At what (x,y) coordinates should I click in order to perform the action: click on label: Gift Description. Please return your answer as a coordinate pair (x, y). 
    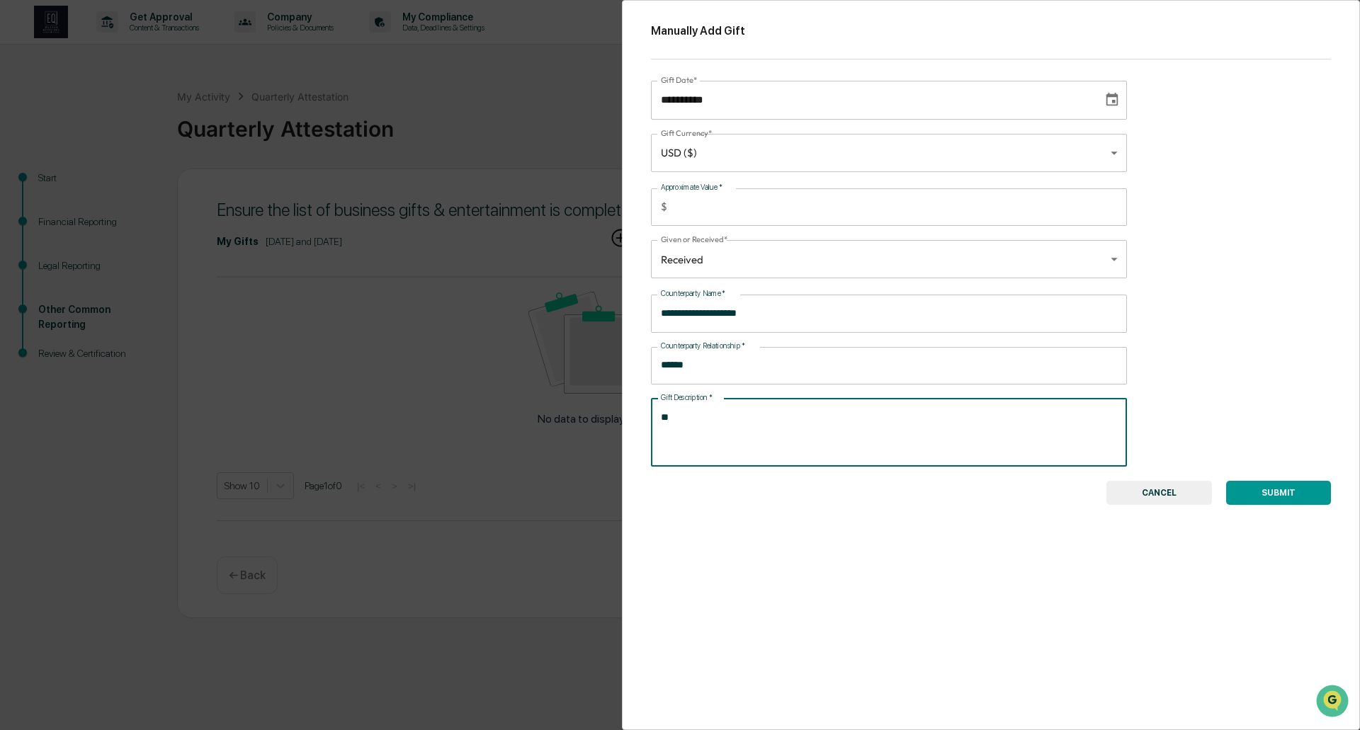
    Looking at the image, I should click on (687, 397).